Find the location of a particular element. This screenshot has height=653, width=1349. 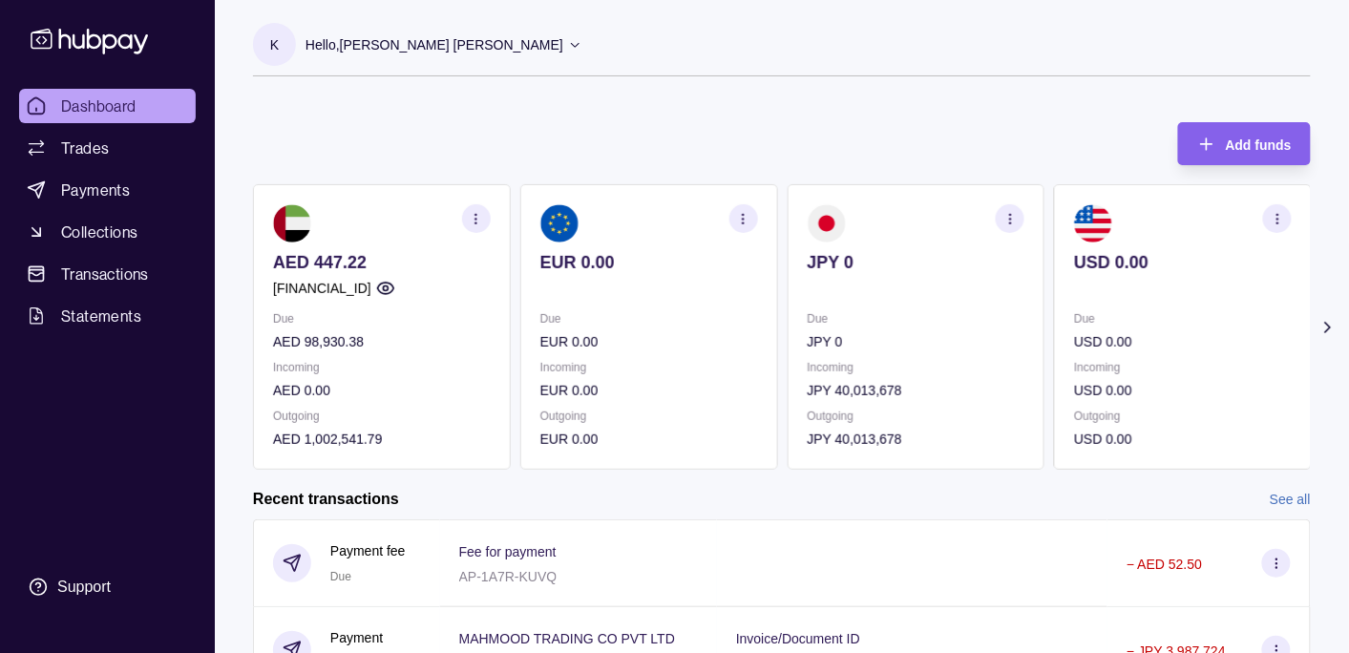

span: Collections is located at coordinates (99, 232).